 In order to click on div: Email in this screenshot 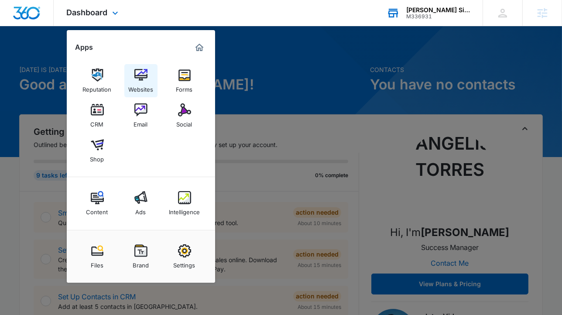, I will do `click(141, 122)`.